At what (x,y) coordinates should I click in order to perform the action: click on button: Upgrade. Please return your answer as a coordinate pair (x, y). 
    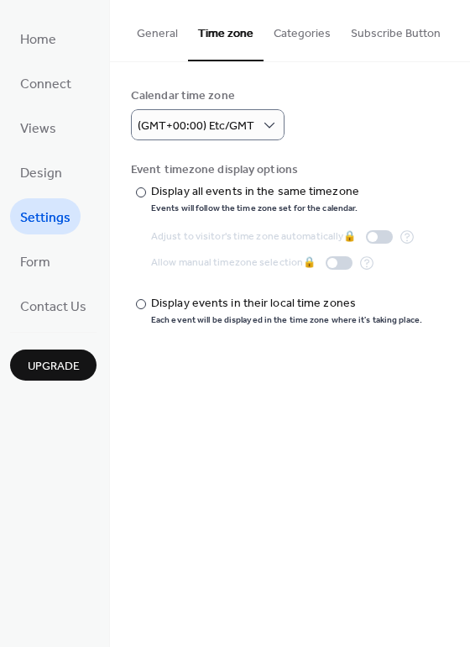
    Looking at the image, I should click on (53, 364).